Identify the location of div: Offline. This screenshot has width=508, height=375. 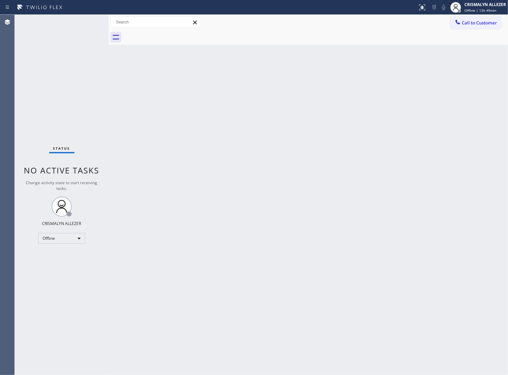
(62, 239).